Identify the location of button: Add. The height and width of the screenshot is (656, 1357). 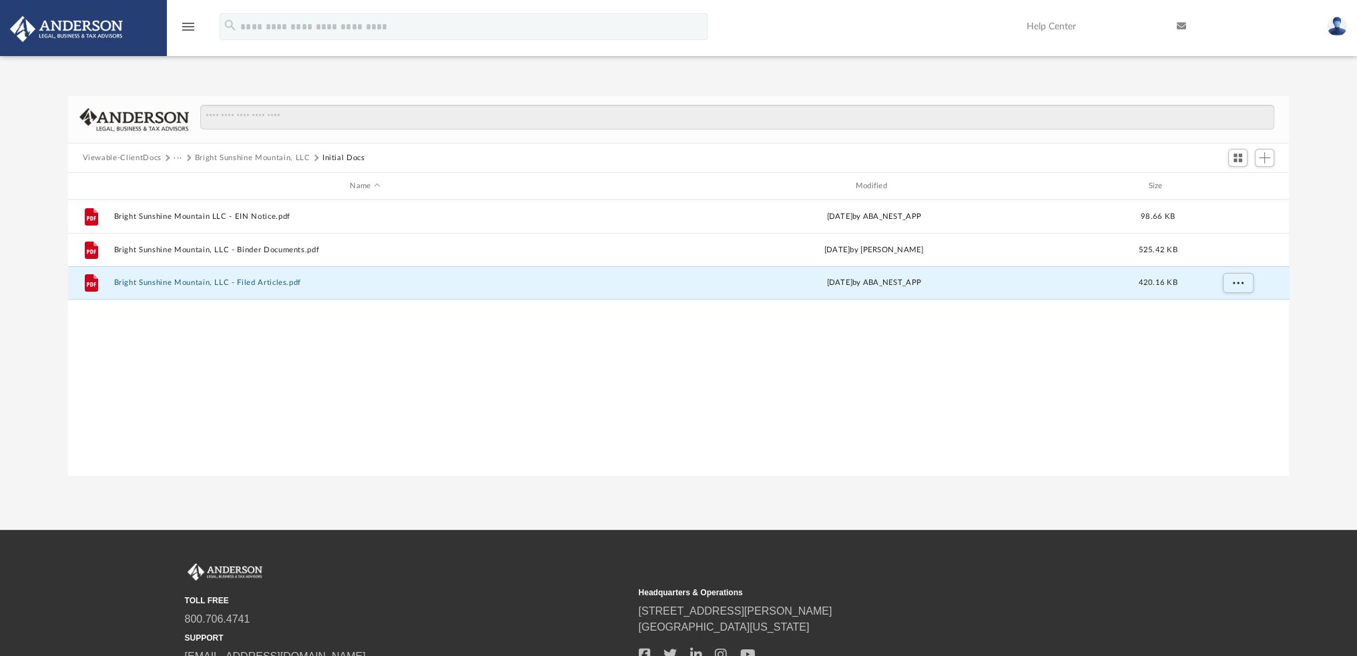
(1265, 158).